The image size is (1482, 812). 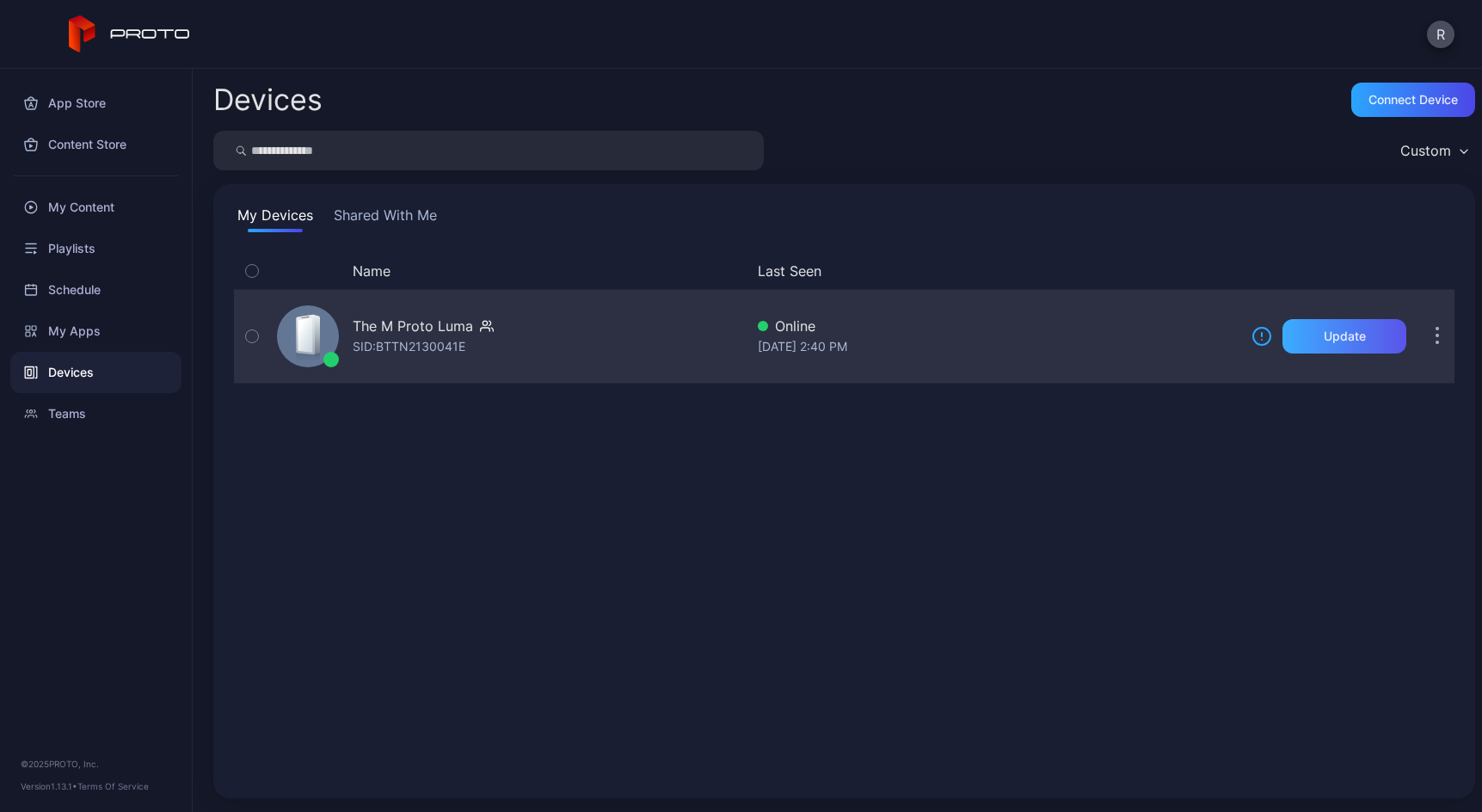 I want to click on div: My Apps, so click(x=96, y=331).